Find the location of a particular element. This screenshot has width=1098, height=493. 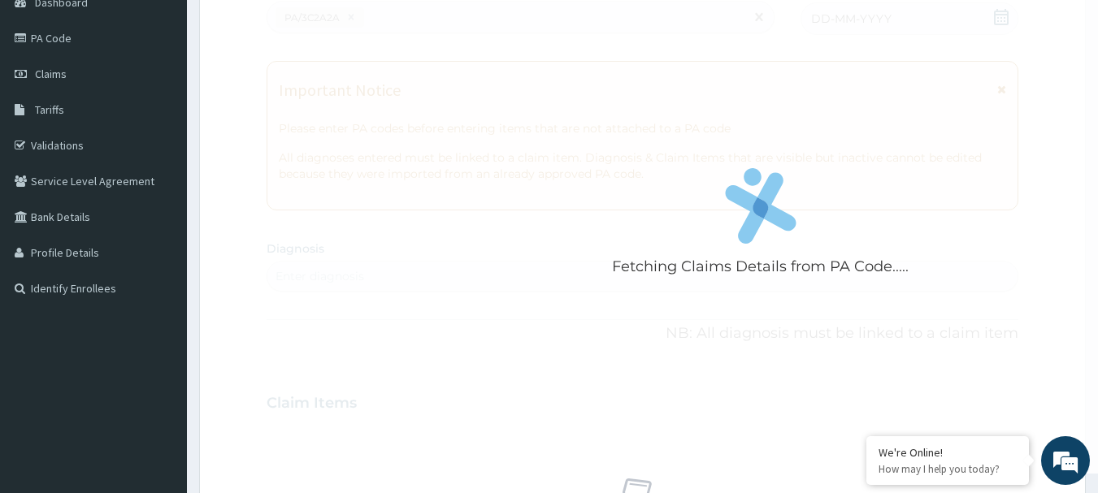

p: Fetching Claims Details from PA Code..... is located at coordinates (760, 267).